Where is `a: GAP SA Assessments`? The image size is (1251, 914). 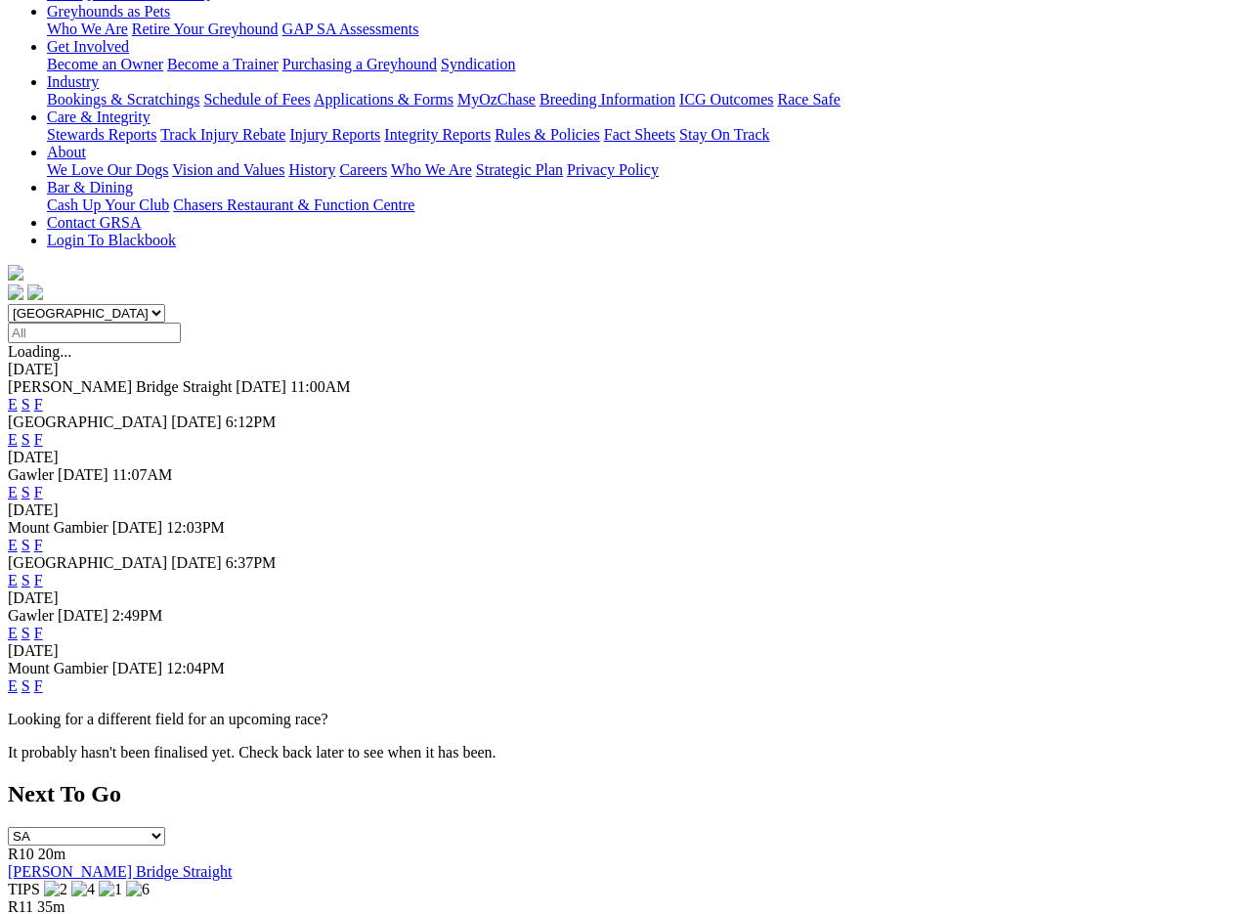
a: GAP SA Assessments is located at coordinates (351, 28).